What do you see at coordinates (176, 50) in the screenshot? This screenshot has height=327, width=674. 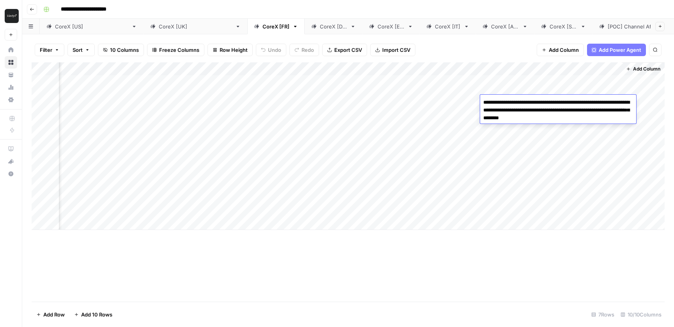 I see `button: Freeze Columns` at bounding box center [176, 50].